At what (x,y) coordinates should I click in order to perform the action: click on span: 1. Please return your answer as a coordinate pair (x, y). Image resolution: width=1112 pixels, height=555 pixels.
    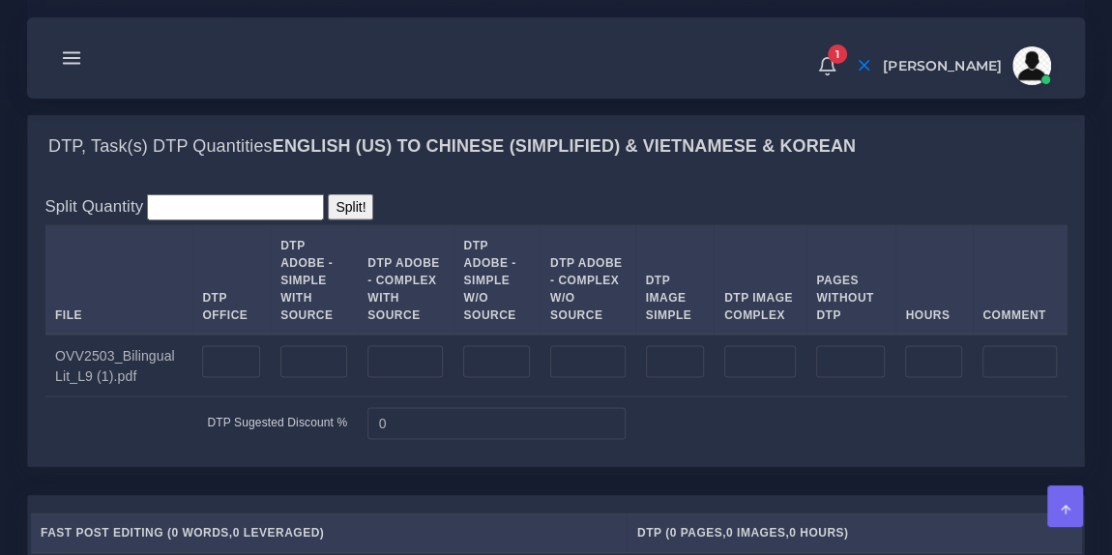
    Looking at the image, I should click on (837, 54).